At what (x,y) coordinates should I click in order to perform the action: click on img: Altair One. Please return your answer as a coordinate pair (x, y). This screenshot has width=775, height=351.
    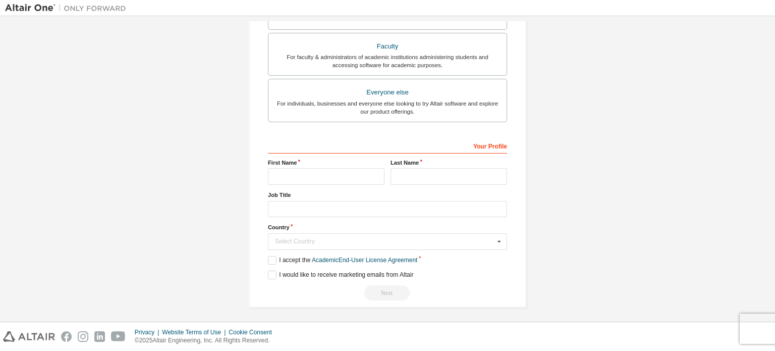
    Looking at the image, I should click on (68, 8).